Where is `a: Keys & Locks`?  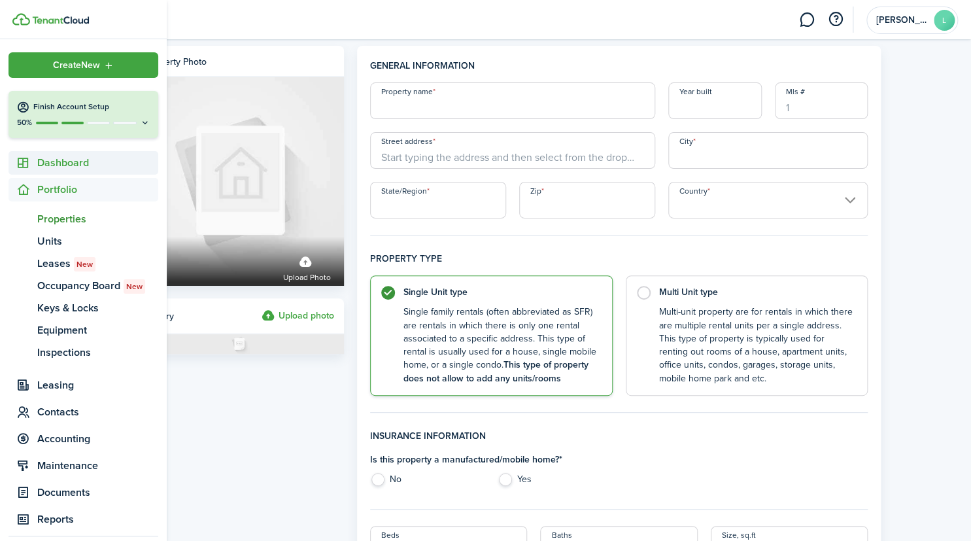
a: Keys & Locks is located at coordinates (83, 308).